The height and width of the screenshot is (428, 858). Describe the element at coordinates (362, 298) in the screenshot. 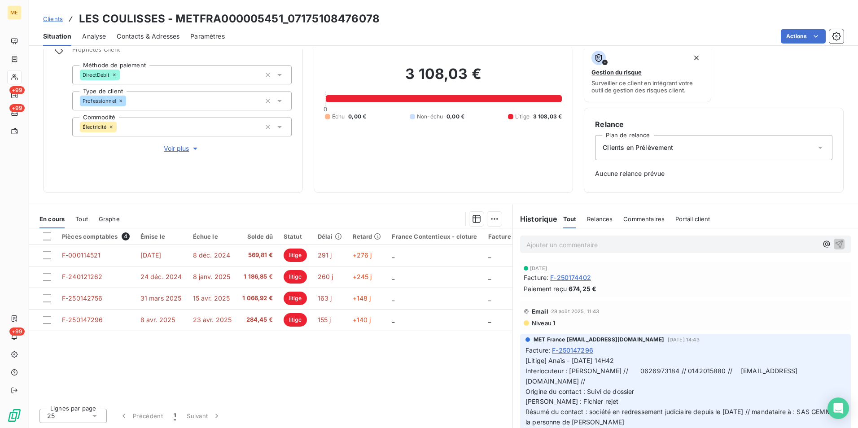

I see `span: +148 j` at that location.